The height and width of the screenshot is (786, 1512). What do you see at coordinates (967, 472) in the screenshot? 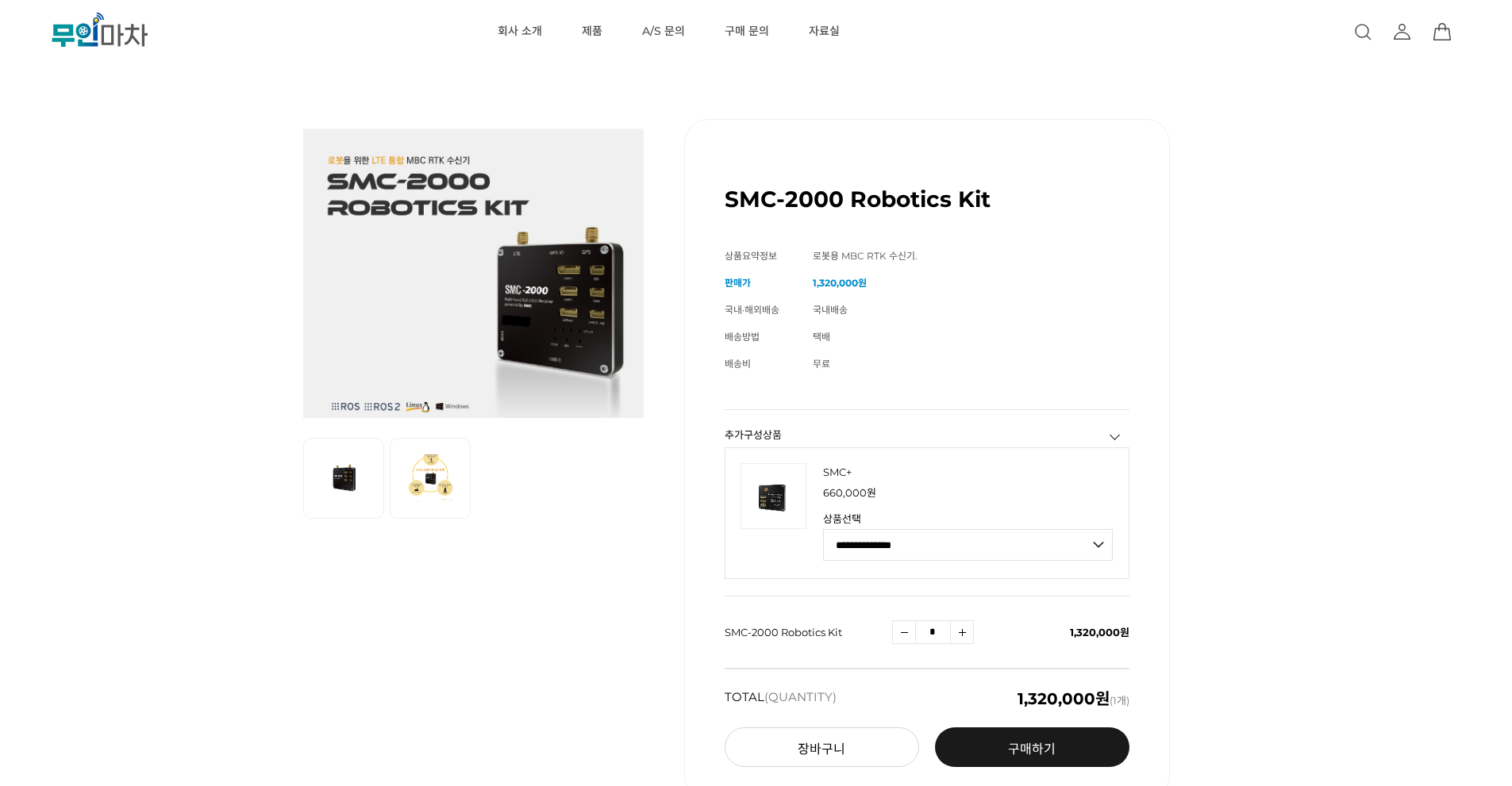
I see `p: 상품명` at bounding box center [967, 472].